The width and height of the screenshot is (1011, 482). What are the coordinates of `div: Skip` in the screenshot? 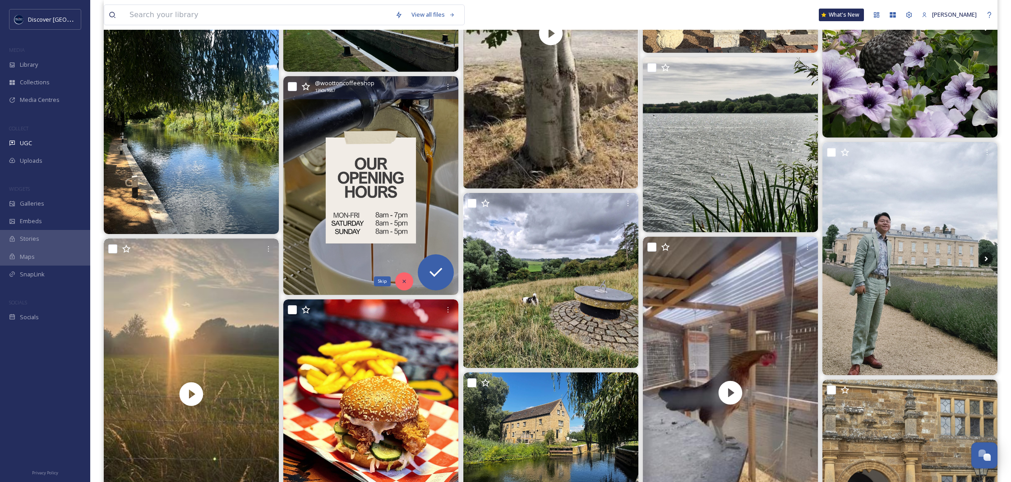 It's located at (382, 282).